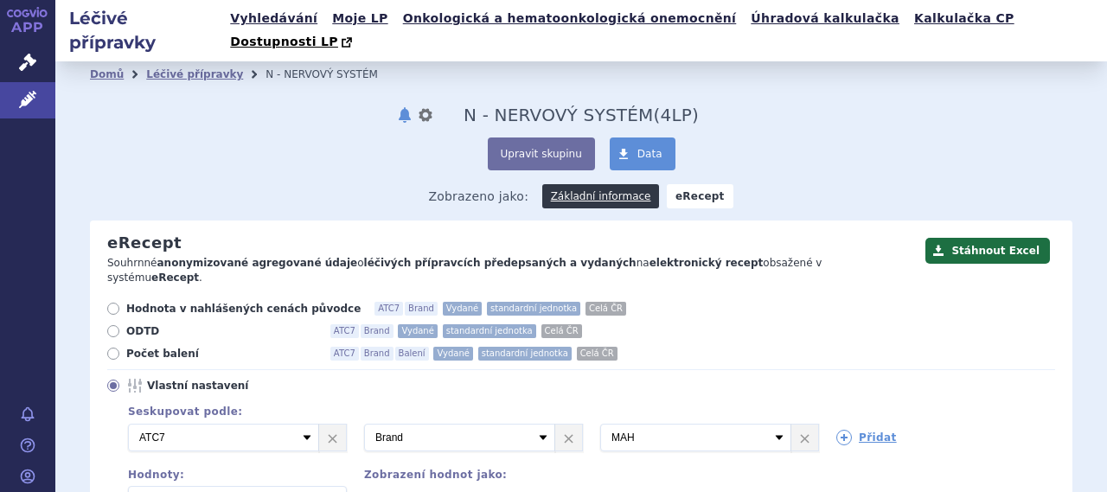 This screenshot has height=492, width=1107. I want to click on span: ODTD, so click(221, 331).